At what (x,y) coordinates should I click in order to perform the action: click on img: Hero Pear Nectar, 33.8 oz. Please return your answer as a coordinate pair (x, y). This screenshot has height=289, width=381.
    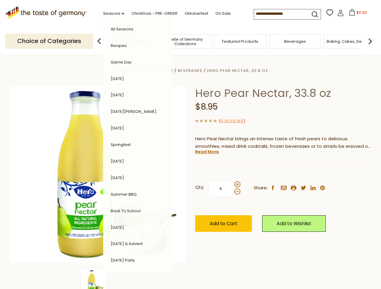
    Looking at the image, I should click on (98, 175).